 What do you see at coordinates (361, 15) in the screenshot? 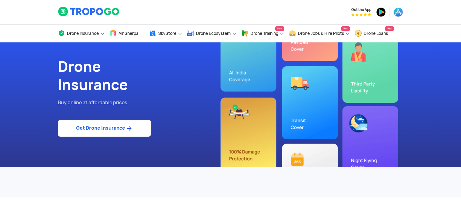
I see `img: App Raking` at bounding box center [361, 15].